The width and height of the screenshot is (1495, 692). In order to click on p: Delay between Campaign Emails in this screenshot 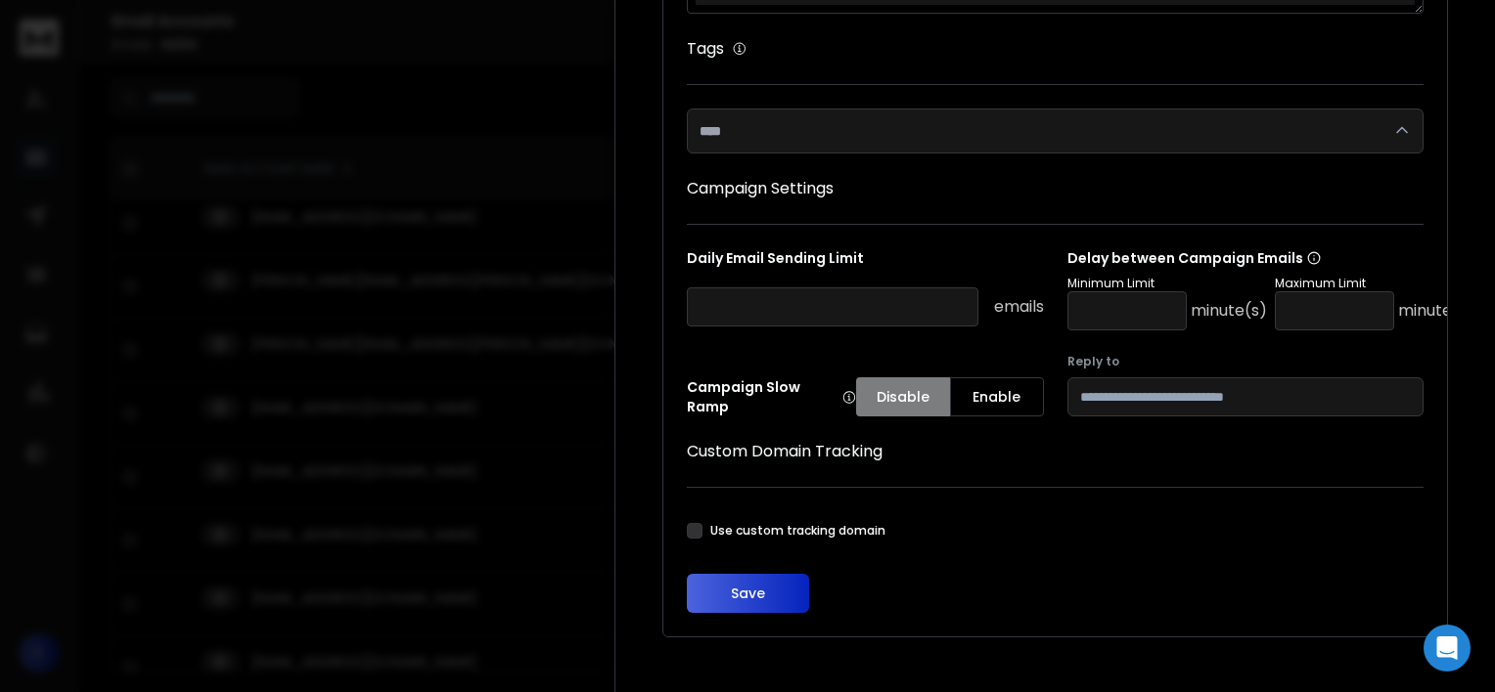, I will do `click(1271, 258)`.